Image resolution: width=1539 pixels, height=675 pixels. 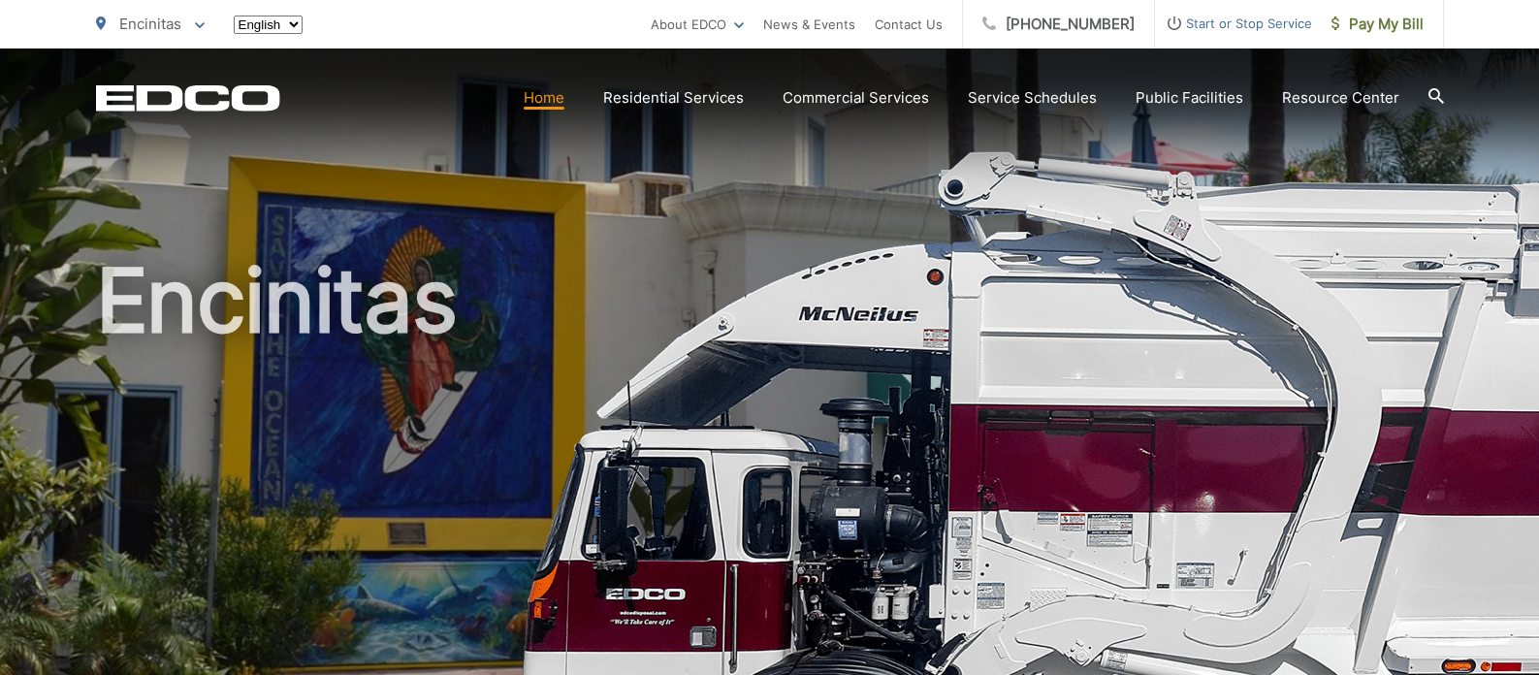 What do you see at coordinates (697, 24) in the screenshot?
I see `a: About EDCO` at bounding box center [697, 24].